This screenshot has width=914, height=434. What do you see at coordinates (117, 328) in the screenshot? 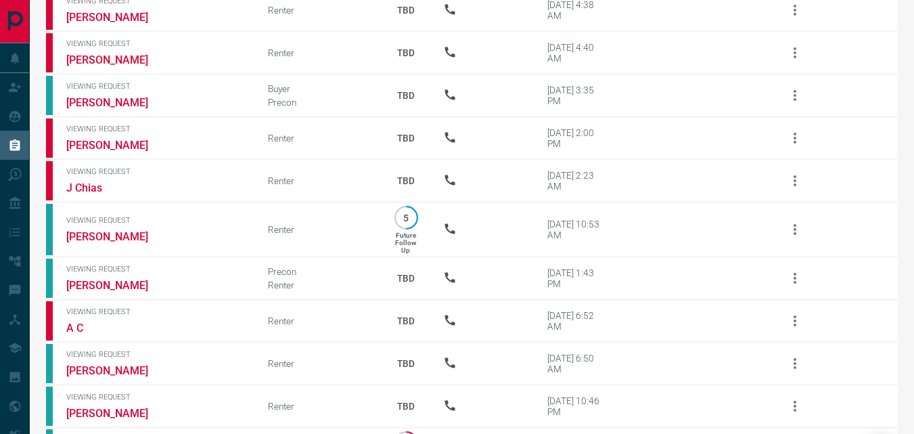
I see `a: A C` at bounding box center [117, 328].